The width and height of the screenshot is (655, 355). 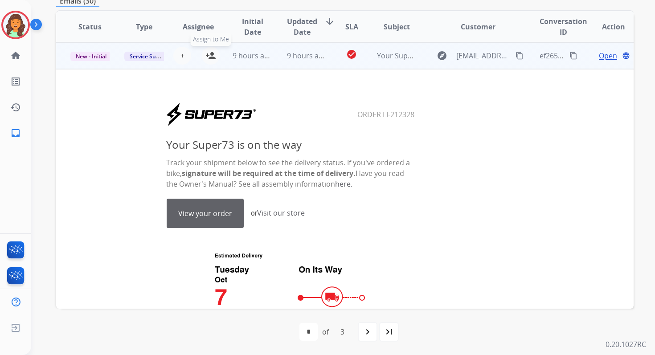 What do you see at coordinates (386, 115) in the screenshot?
I see `span: Order LI-212328` at bounding box center [386, 115].